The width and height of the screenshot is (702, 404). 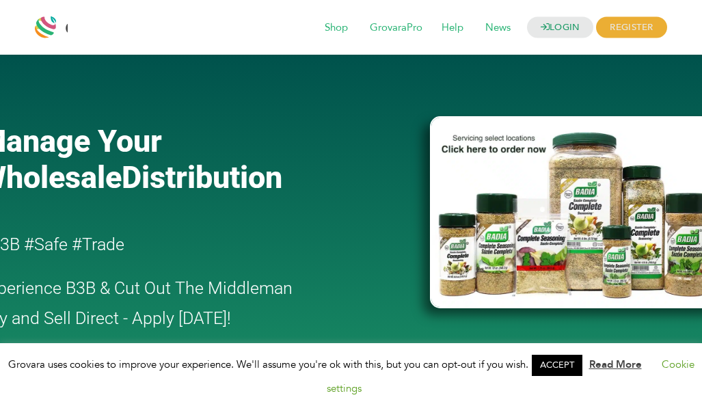 I want to click on a: GrovaraPro, so click(x=396, y=28).